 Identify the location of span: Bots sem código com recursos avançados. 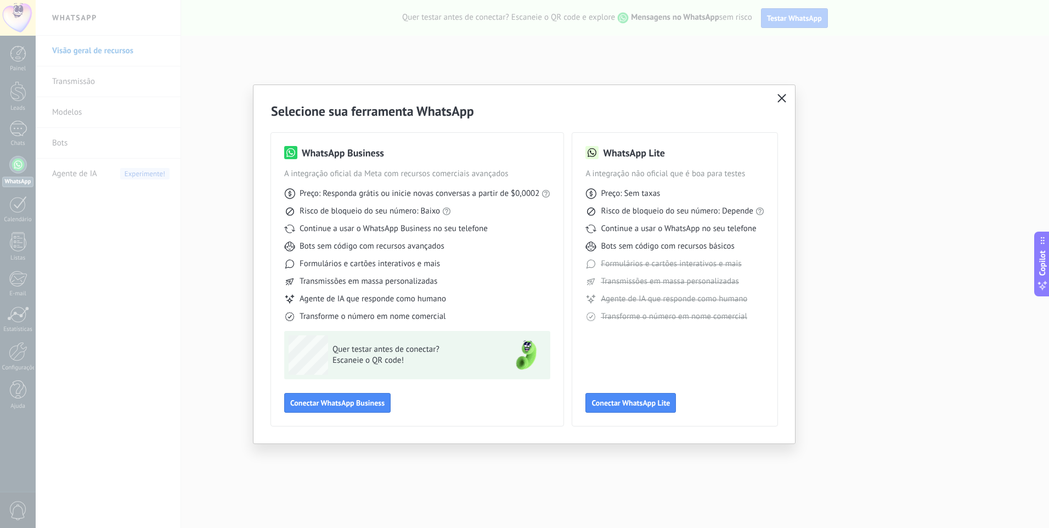
(372, 246).